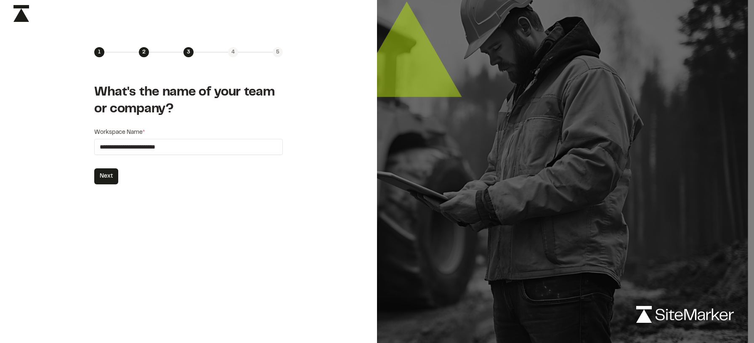  I want to click on div: 3, so click(189, 52).